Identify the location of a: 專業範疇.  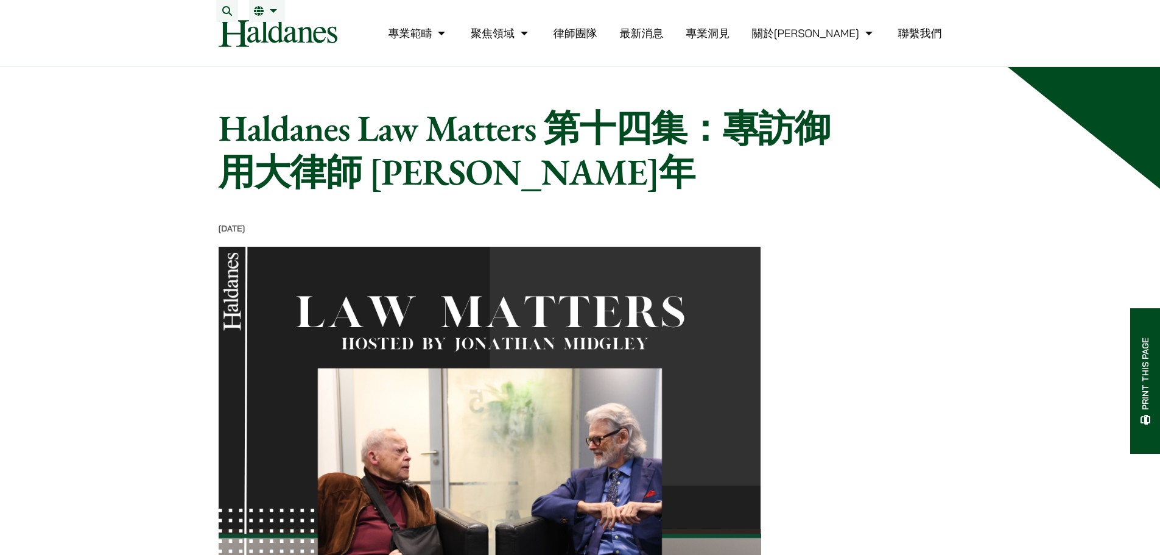
(418, 33).